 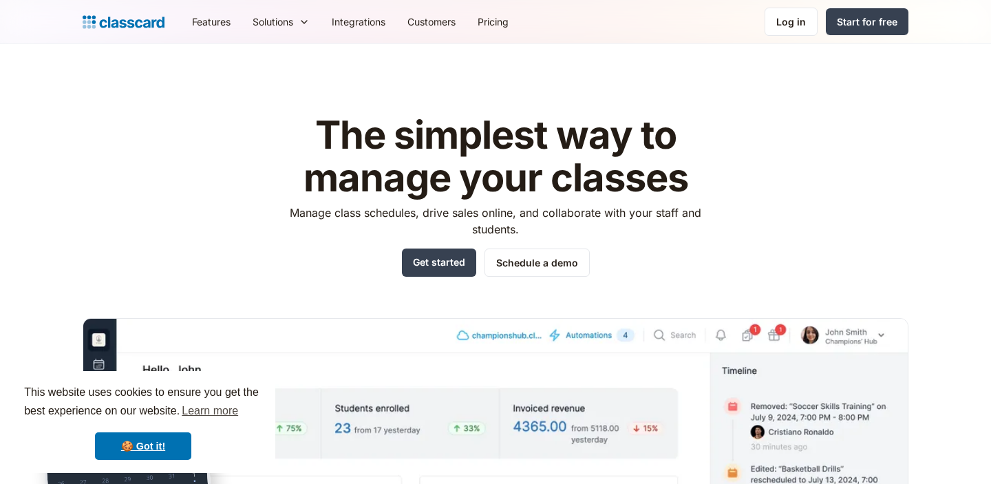 What do you see at coordinates (868, 21) in the screenshot?
I see `div: Start for free` at bounding box center [868, 21].